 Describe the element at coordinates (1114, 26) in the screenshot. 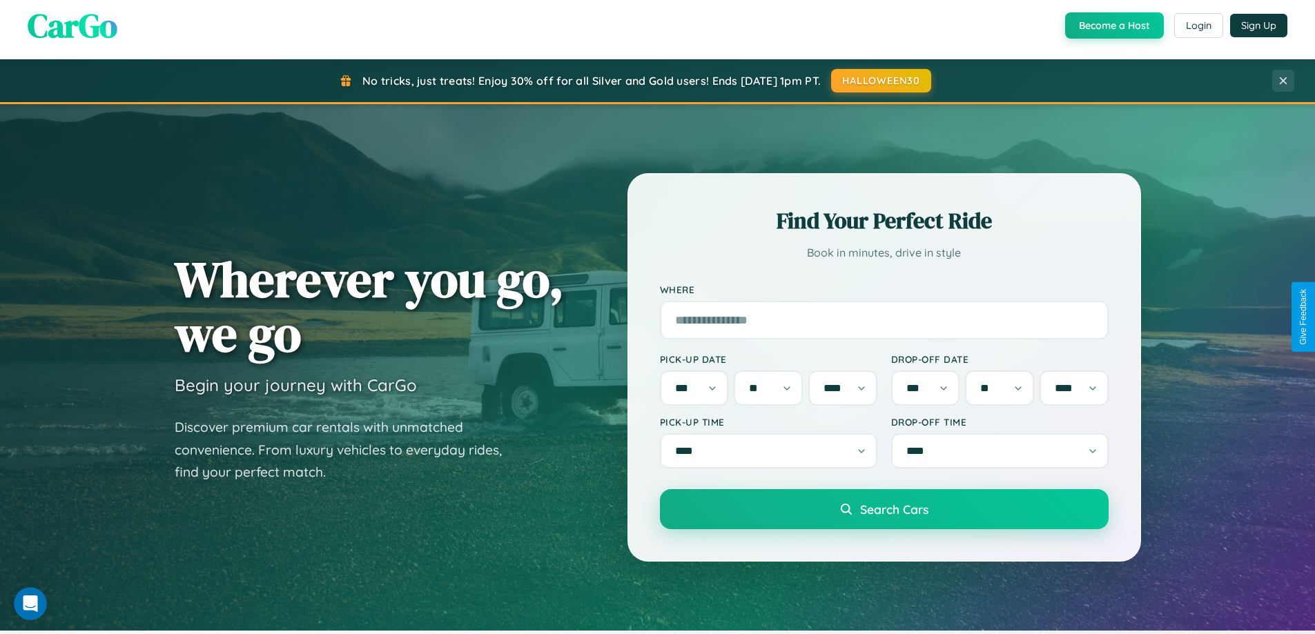

I see `button: Become a Host` at that location.